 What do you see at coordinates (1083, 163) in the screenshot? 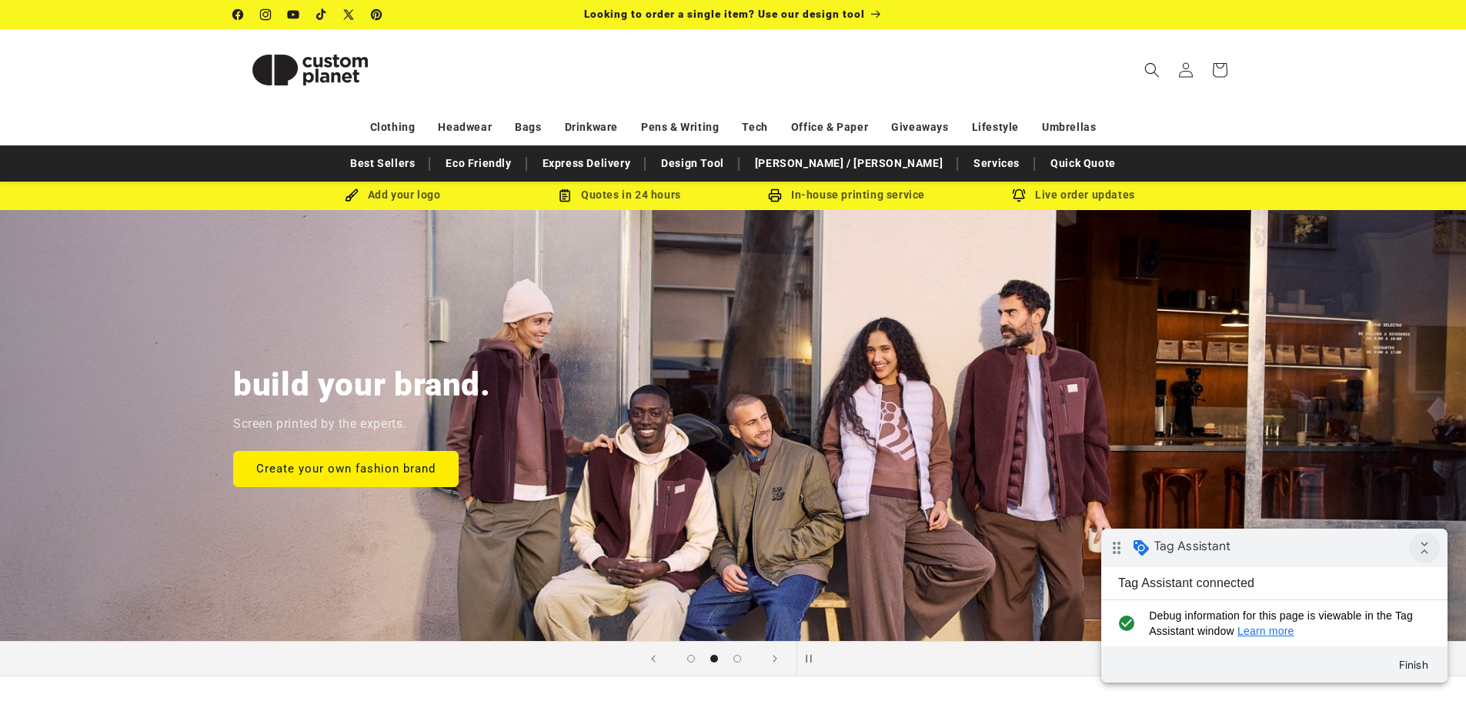
I see `a: Quick Quote` at bounding box center [1083, 163].